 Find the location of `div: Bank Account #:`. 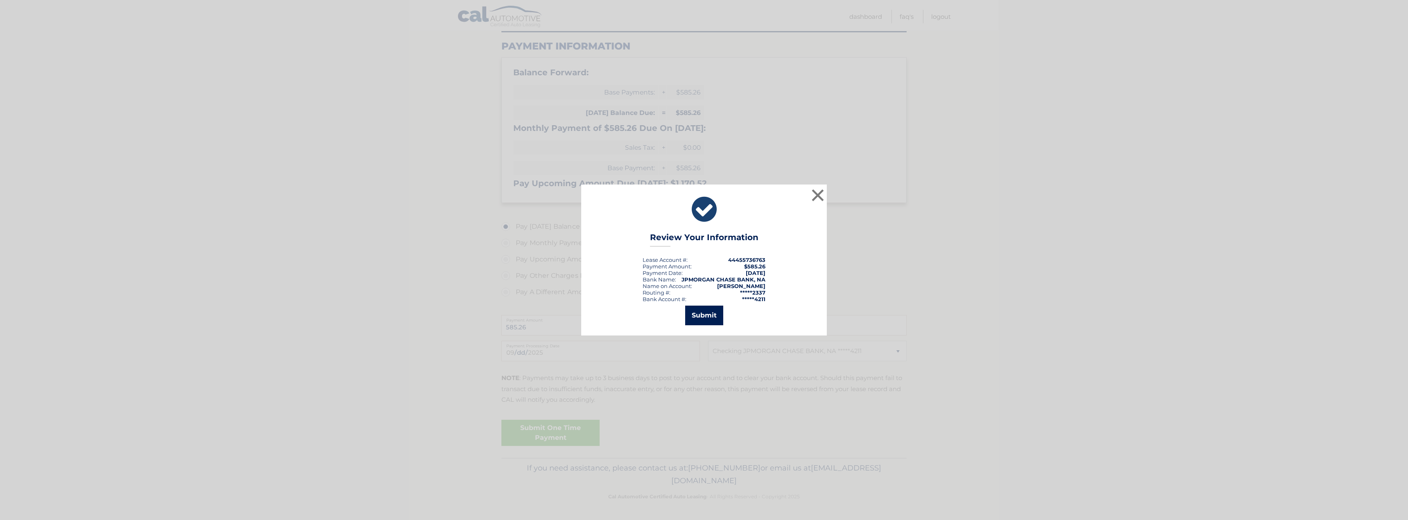

div: Bank Account #: is located at coordinates (664, 299).